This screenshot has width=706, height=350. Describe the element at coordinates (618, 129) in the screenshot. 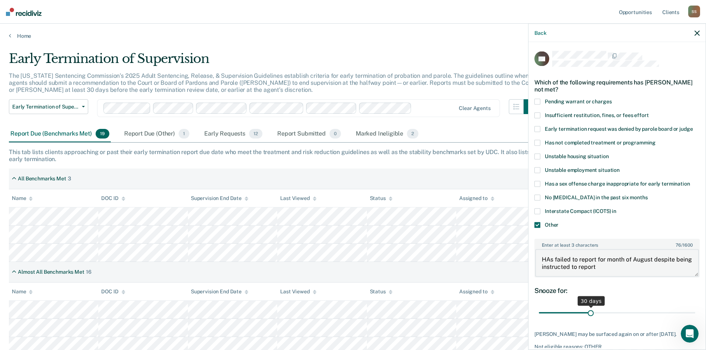

I see `span: Early termination request was denied by parole board or judge` at that location.